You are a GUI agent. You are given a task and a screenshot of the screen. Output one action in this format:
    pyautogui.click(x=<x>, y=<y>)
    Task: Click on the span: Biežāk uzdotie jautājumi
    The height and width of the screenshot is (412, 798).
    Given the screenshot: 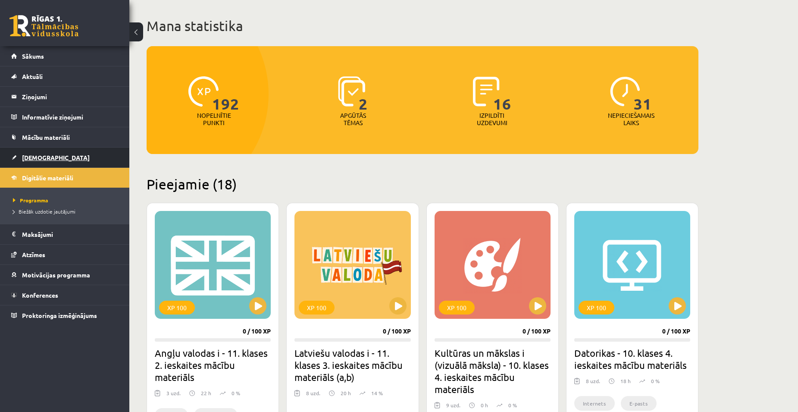 What is the action you would take?
    pyautogui.click(x=44, y=211)
    